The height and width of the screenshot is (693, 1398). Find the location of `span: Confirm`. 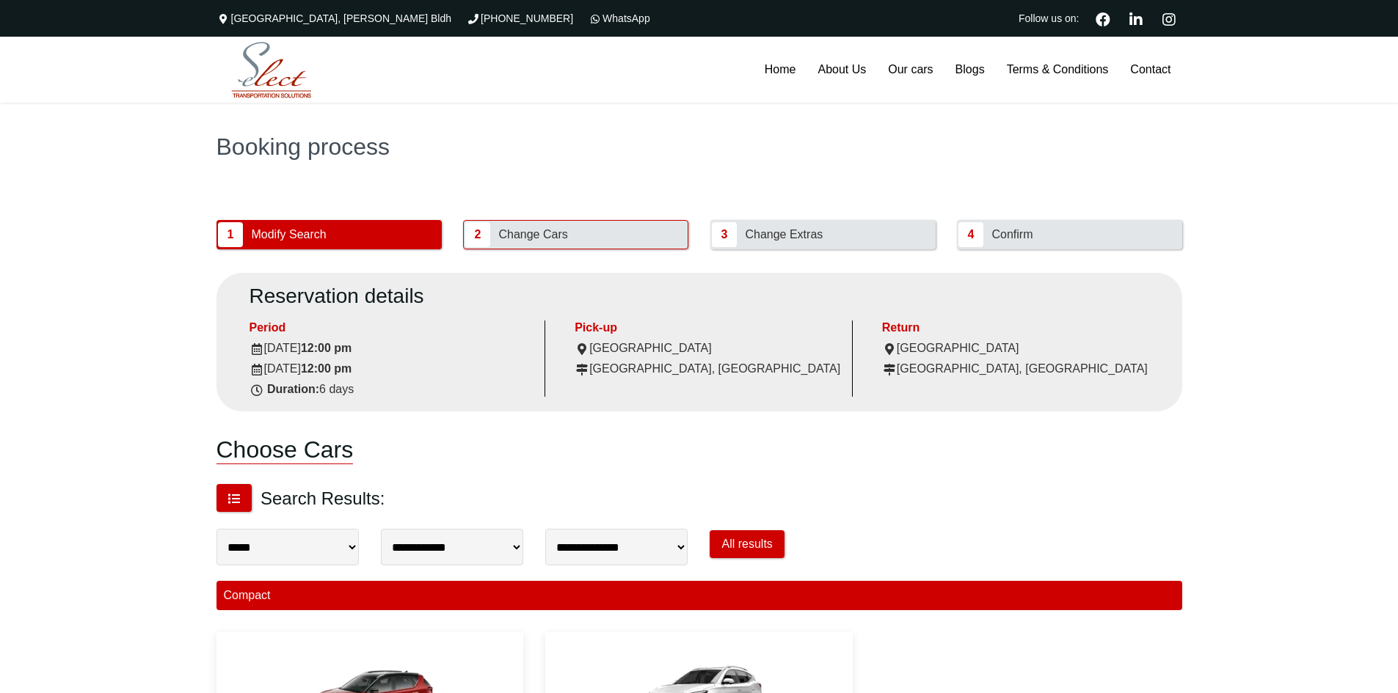

span: Confirm is located at coordinates (1012, 235).